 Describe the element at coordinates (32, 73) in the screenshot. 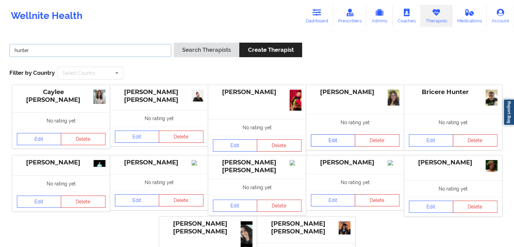

I see `span: Filter by Country` at that location.